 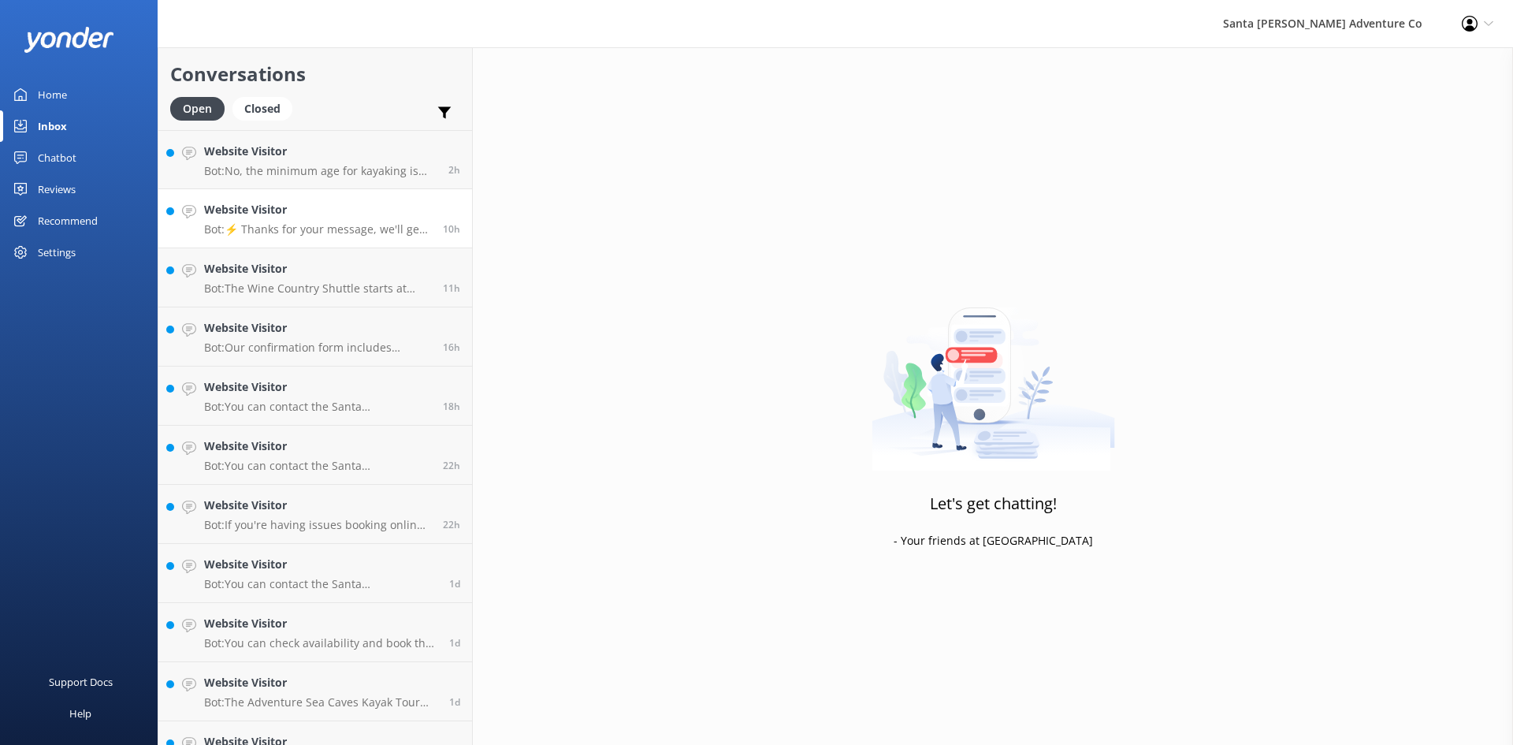 I want to click on span: Sep 25 2025 07:10am (UTC -07:00) America/Tijuana, so click(x=454, y=169).